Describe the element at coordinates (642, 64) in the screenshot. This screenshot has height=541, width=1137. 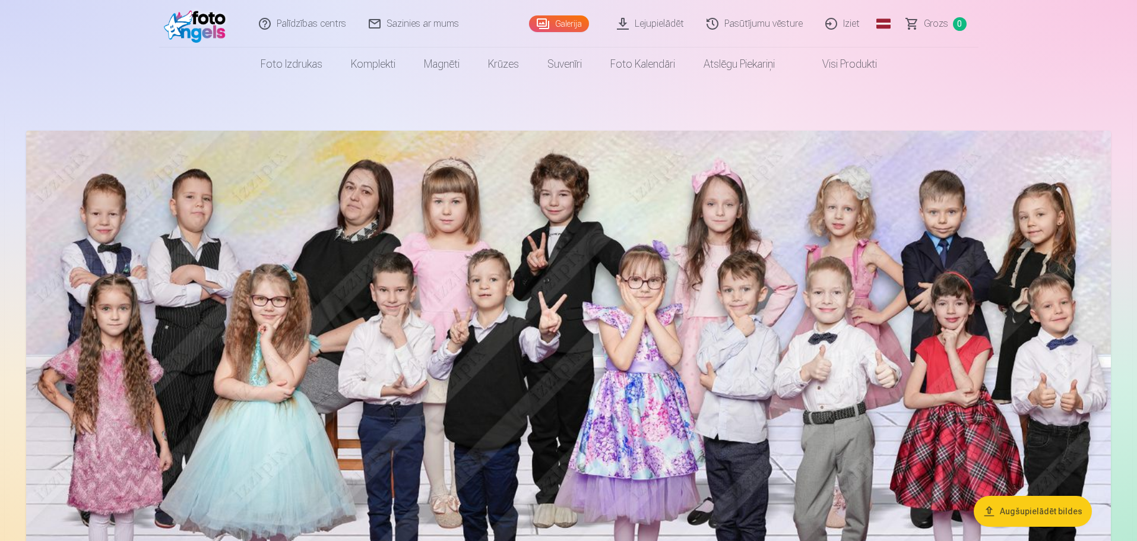
I see `a: Foto kalendāri` at that location.